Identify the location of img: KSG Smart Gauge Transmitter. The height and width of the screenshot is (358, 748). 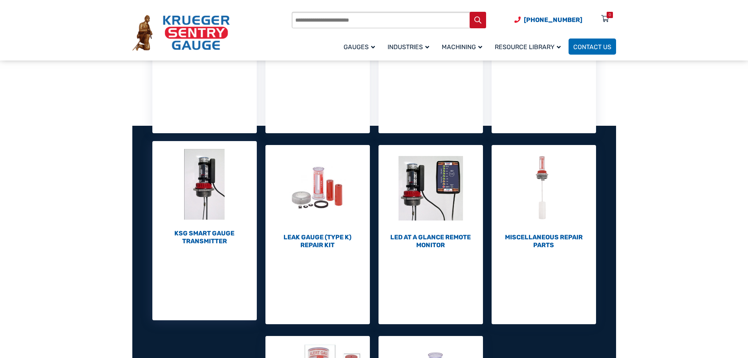
(205, 184).